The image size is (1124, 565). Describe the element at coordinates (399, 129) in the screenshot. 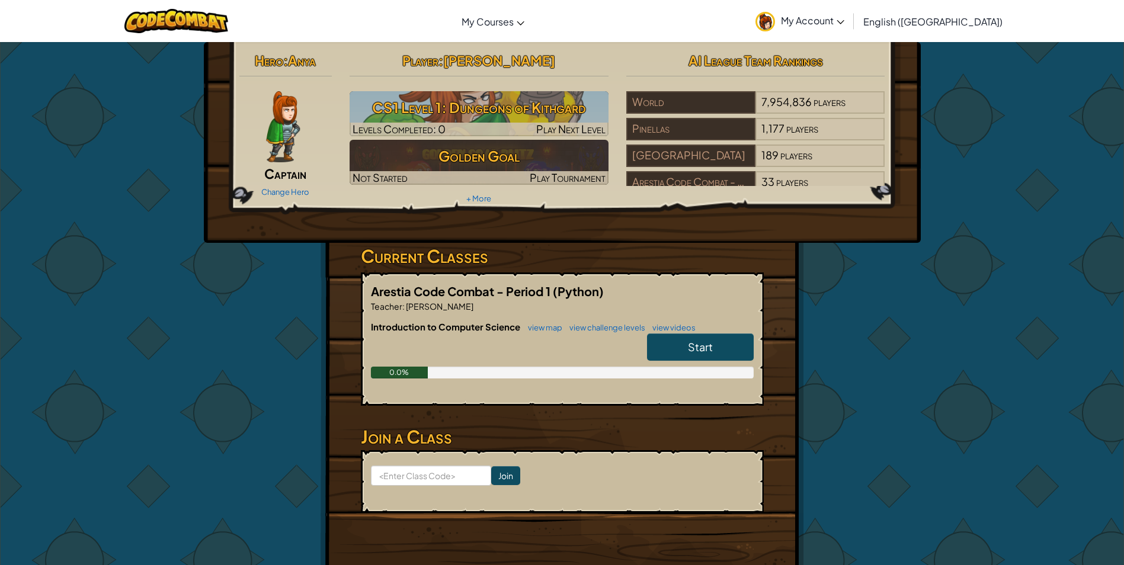

I see `span: Levels Completed: 0` at that location.